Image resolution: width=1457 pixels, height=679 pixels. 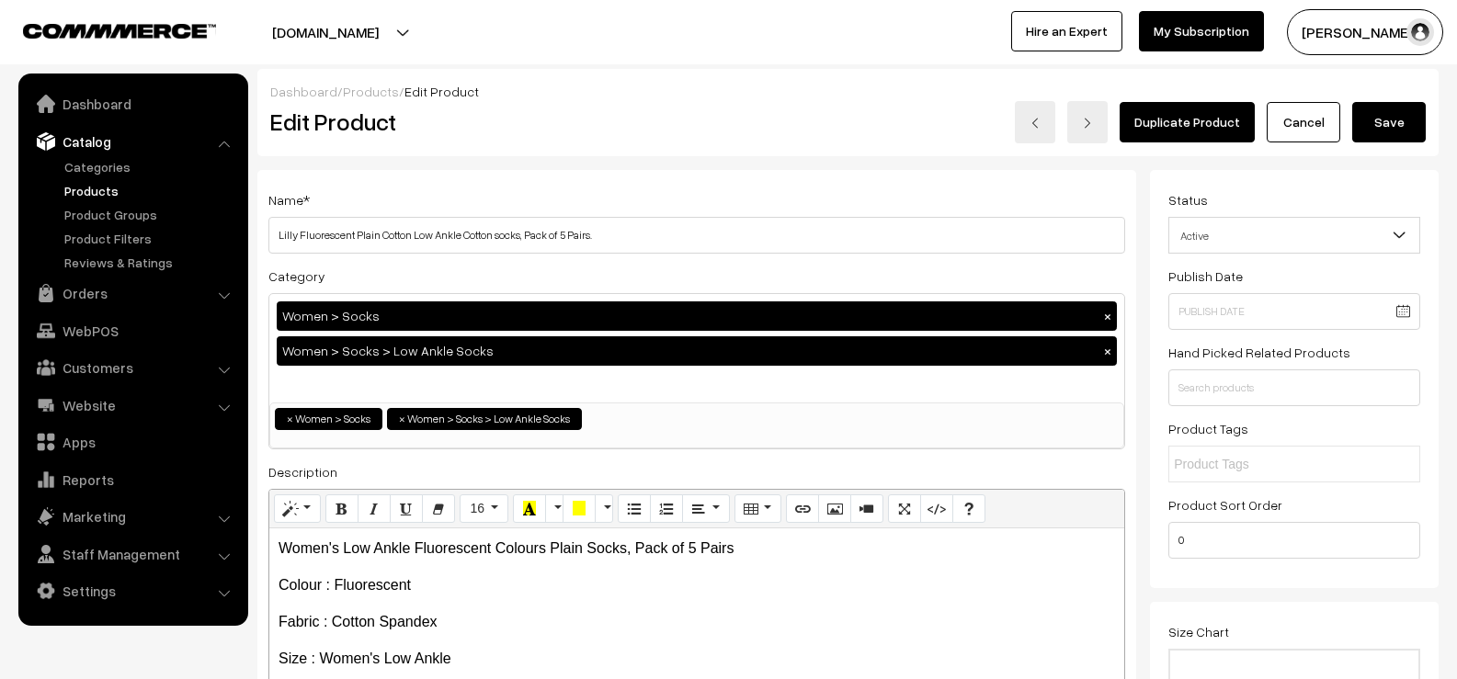 I want to click on a: Categories, so click(x=151, y=166).